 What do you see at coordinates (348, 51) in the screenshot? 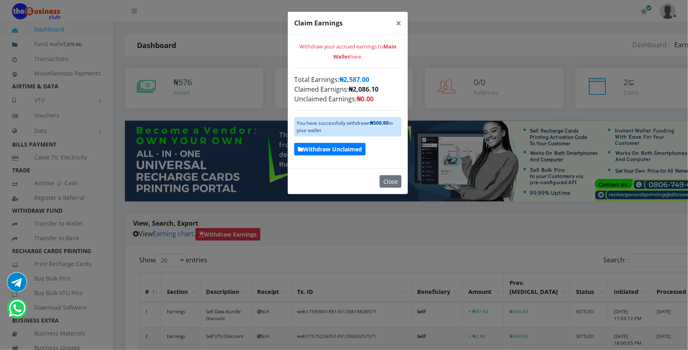
I see `small: Withdraw your accrued earnings to here.` at bounding box center [348, 51].